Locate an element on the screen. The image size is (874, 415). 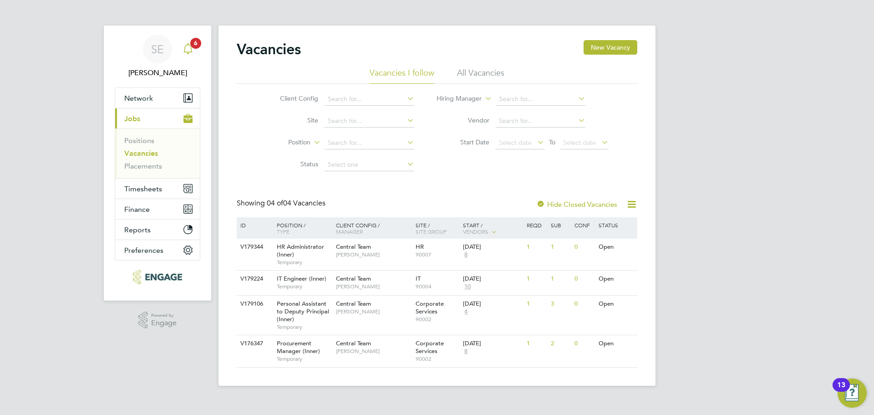
div: Conf is located at coordinates (584, 225).